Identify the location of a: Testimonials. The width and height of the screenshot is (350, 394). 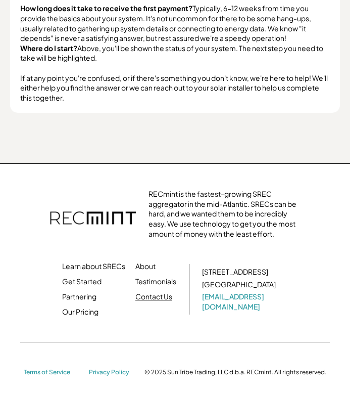
(156, 282).